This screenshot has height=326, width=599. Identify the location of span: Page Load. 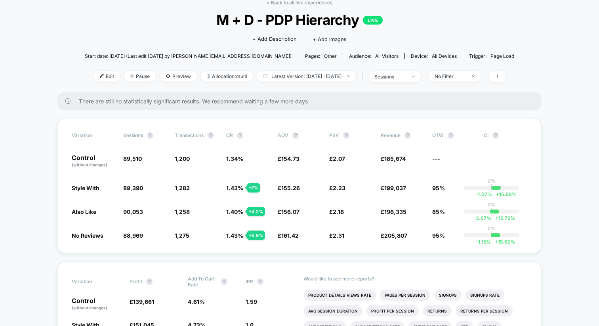
(502, 56).